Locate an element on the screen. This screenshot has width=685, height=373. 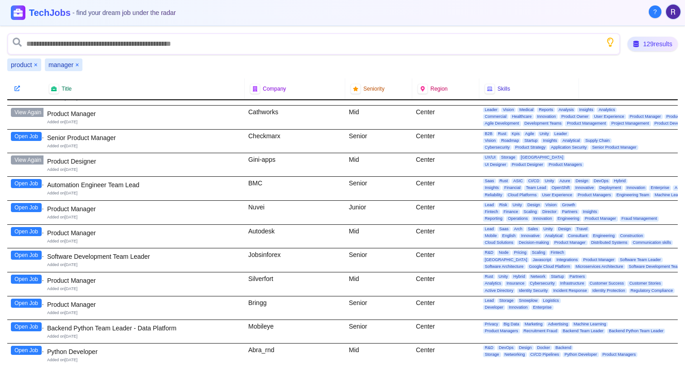
span: ASIC is located at coordinates (518, 181).